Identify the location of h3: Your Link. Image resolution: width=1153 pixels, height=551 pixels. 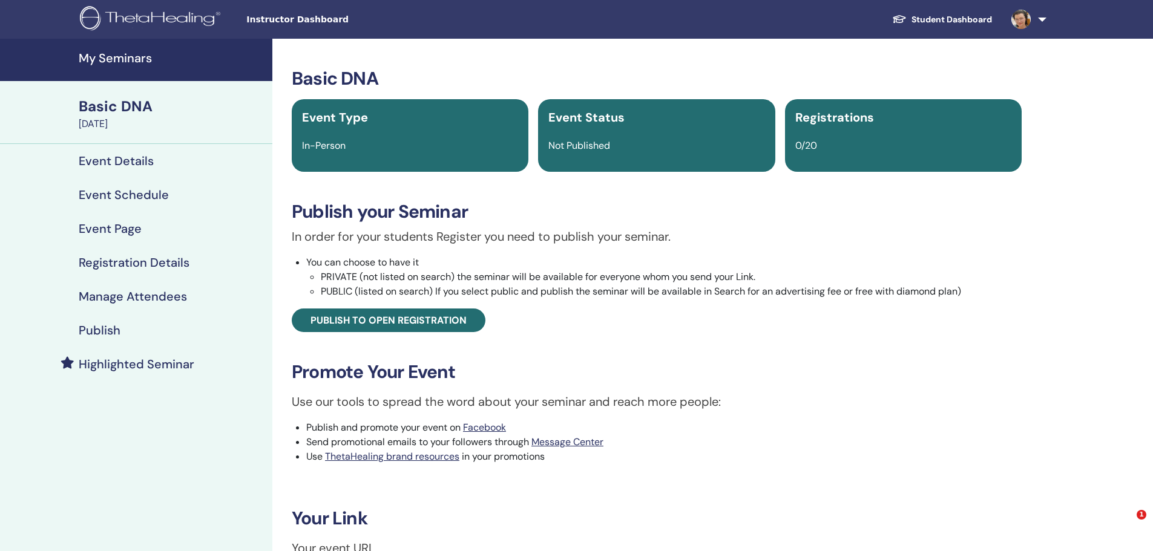
(657, 519).